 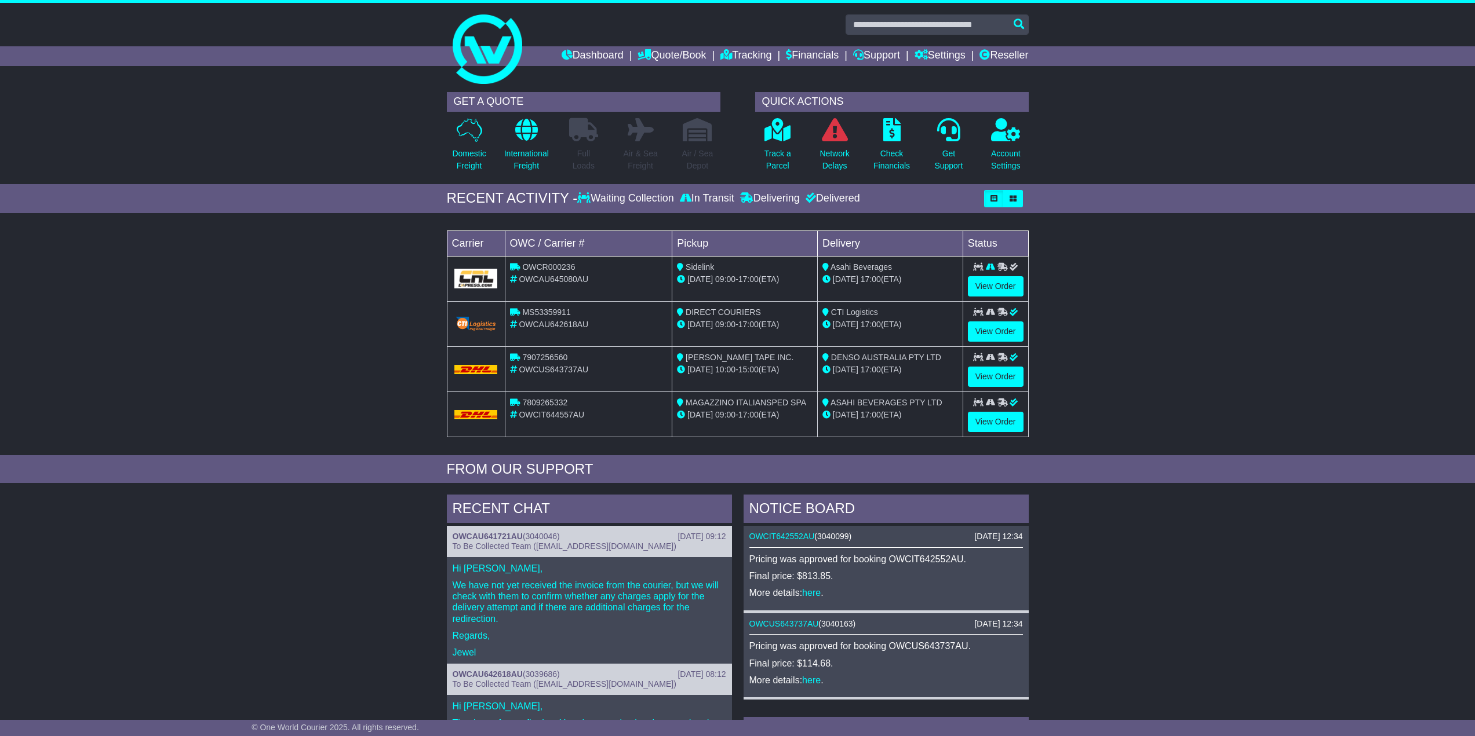 I want to click on td: Pickup, so click(x=745, y=243).